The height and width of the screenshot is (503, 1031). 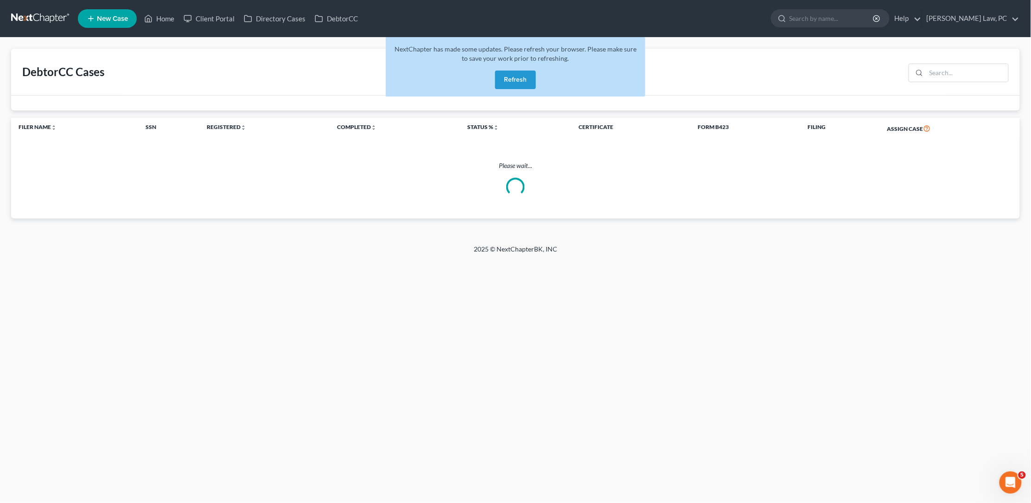 I want to click on a: Status %unfold_more, so click(x=483, y=127).